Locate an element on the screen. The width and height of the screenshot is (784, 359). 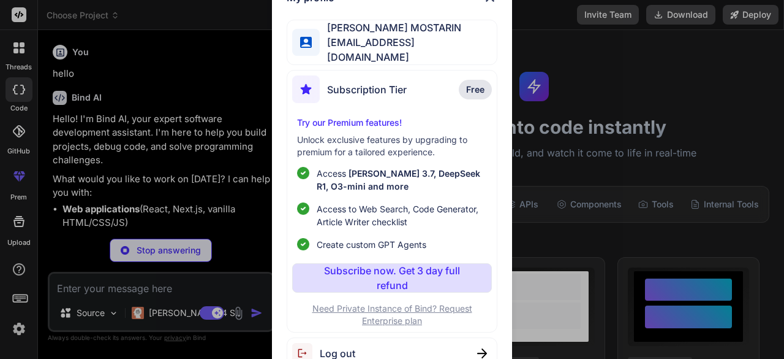
p: Subscribe now. Get 3 day full refund is located at coordinates (392, 278).